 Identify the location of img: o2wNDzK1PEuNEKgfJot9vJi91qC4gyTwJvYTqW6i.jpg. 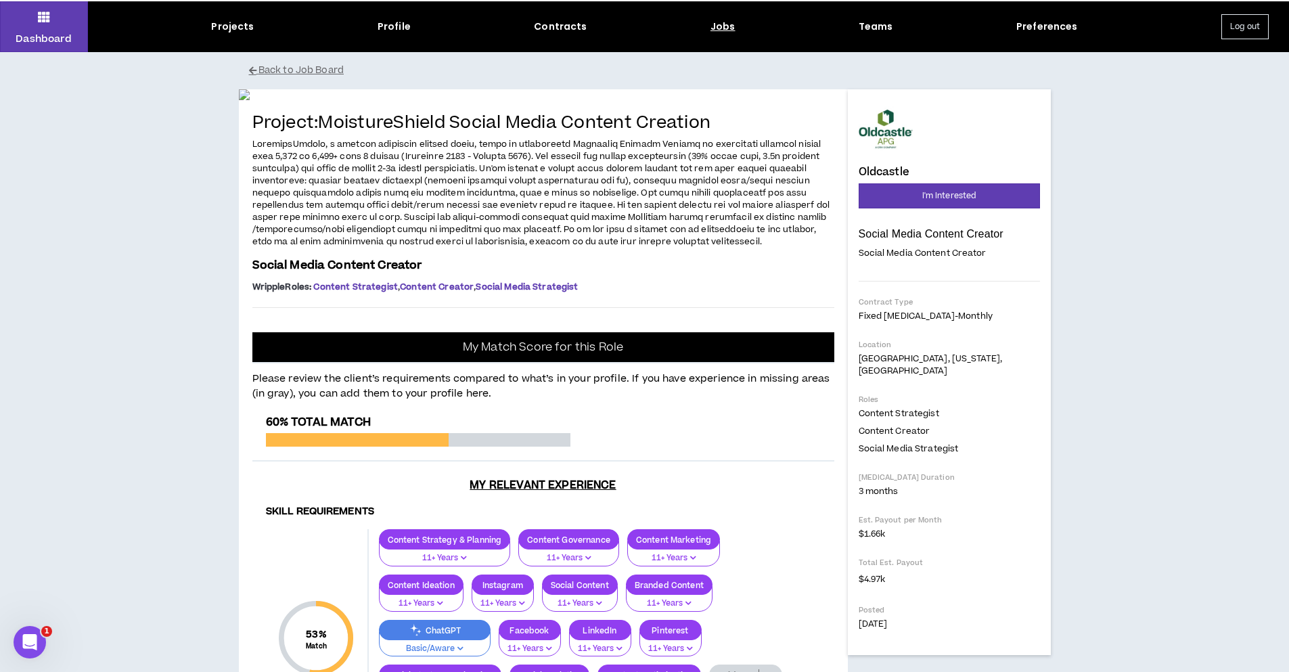
(543, 95).